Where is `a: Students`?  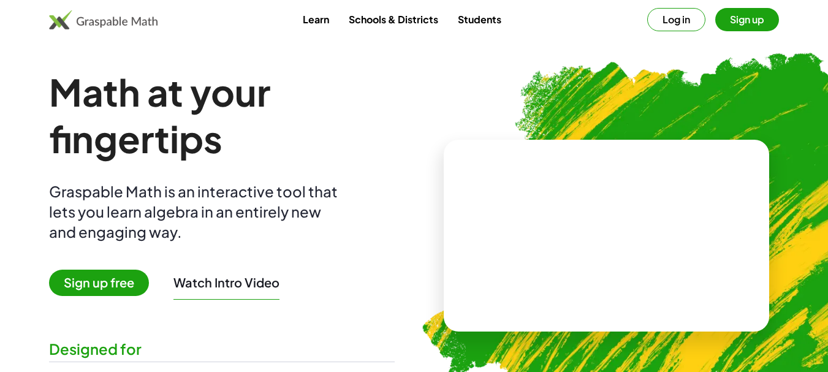
a: Students is located at coordinates (480, 19).